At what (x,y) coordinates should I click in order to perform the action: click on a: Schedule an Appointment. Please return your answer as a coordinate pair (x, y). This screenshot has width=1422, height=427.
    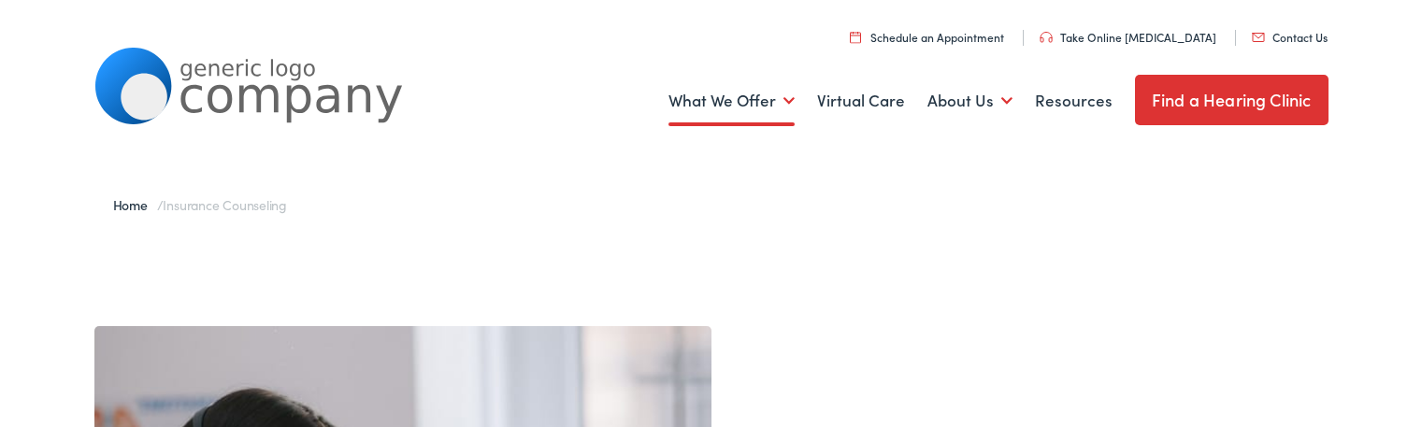
    Looking at the image, I should click on (926, 36).